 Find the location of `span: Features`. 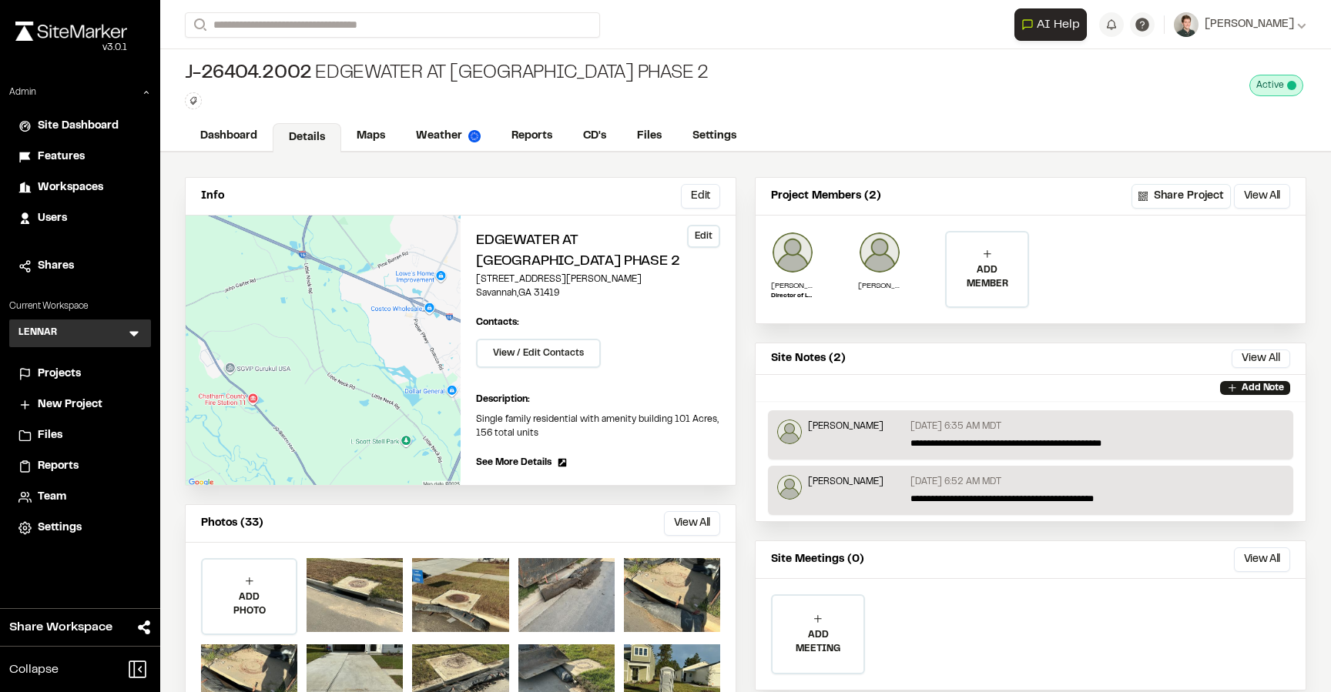

span: Features is located at coordinates (61, 157).